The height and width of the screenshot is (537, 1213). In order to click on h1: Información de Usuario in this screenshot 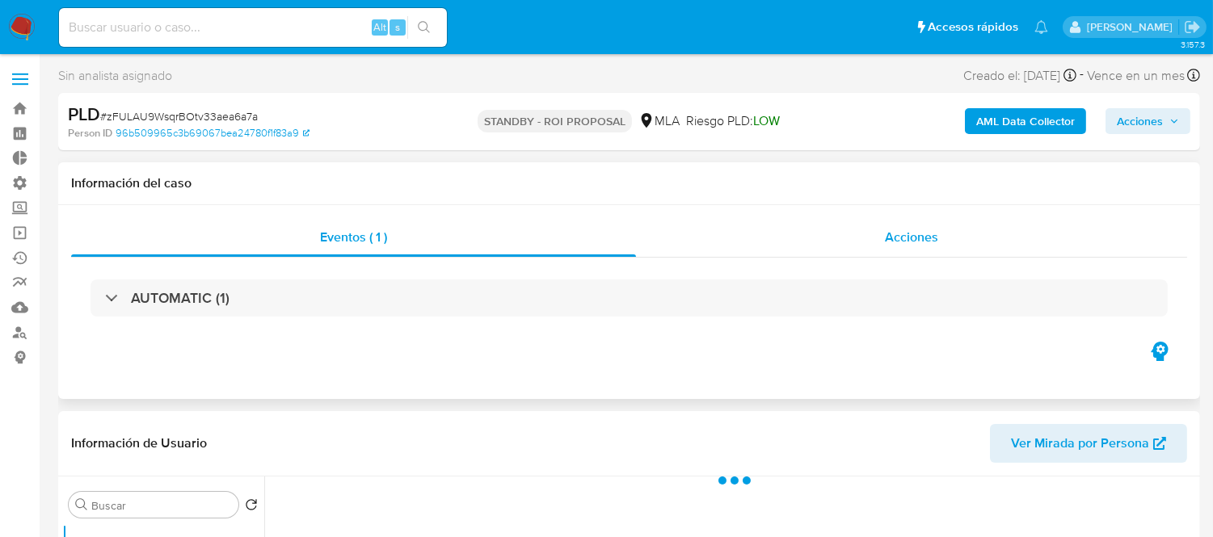, I will do `click(139, 444)`.